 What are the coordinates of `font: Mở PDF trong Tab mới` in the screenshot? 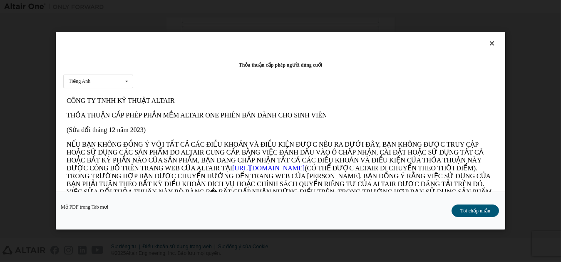 It's located at (84, 207).